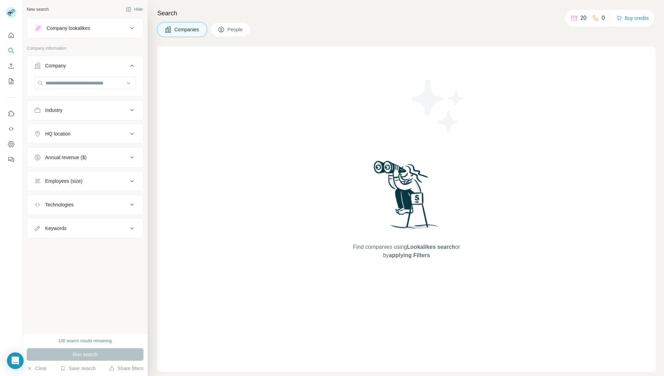 This screenshot has width=664, height=376. What do you see at coordinates (410, 255) in the screenshot?
I see `span: applying Filters` at bounding box center [410, 255].